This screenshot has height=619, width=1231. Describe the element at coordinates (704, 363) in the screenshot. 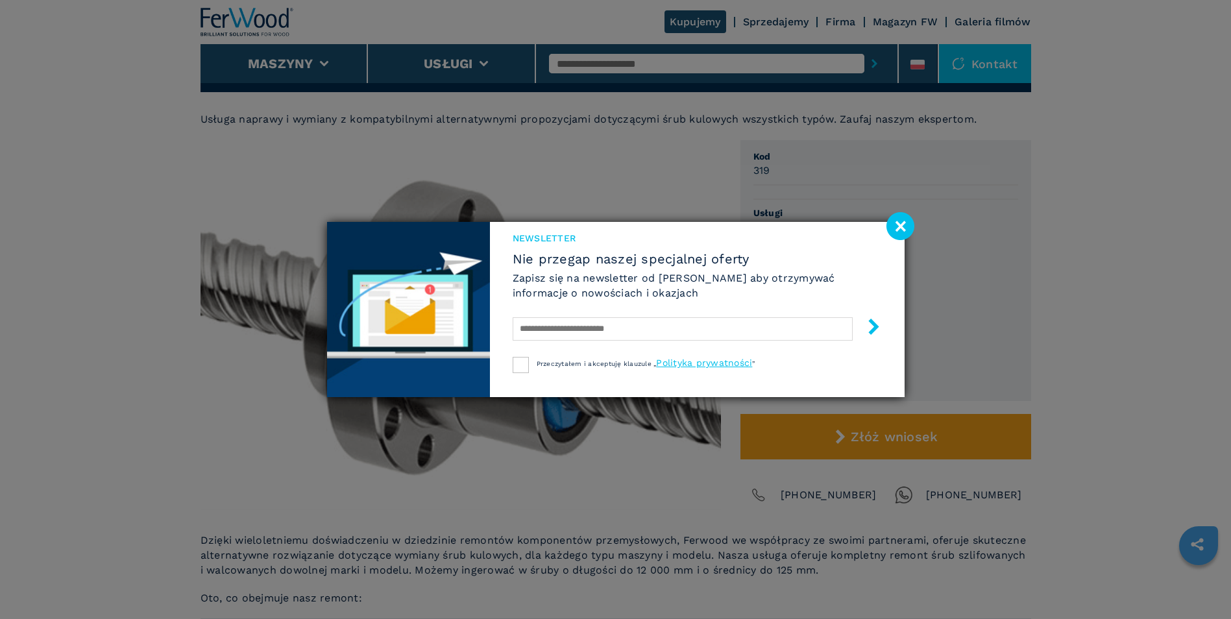

I see `a: Polityka prywatności` at that location.